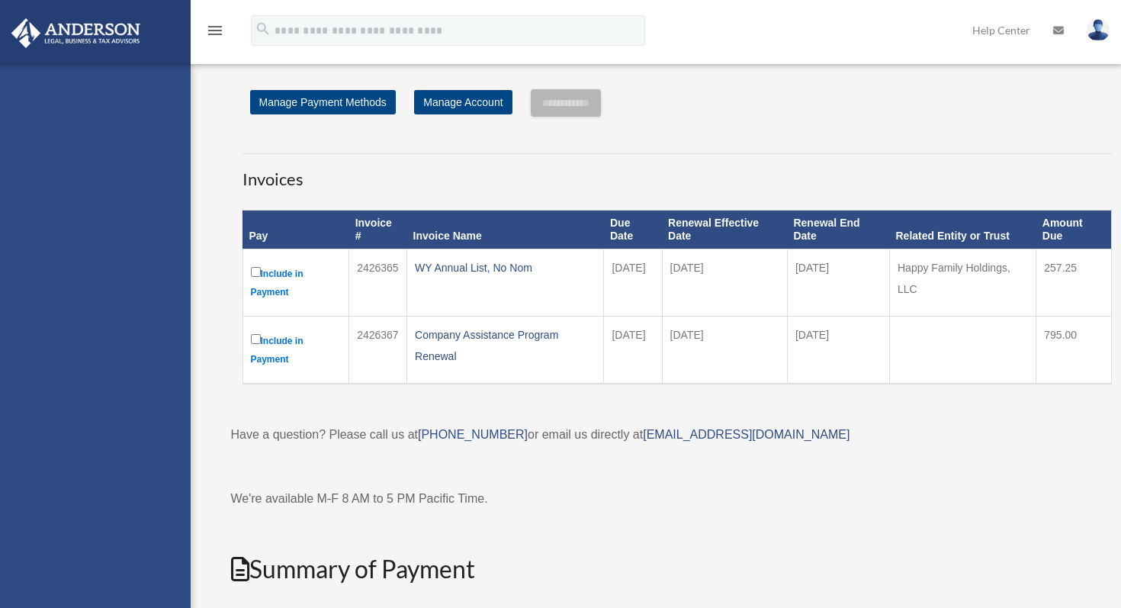 The image size is (1121, 608). I want to click on td: 257.25, so click(1073, 282).